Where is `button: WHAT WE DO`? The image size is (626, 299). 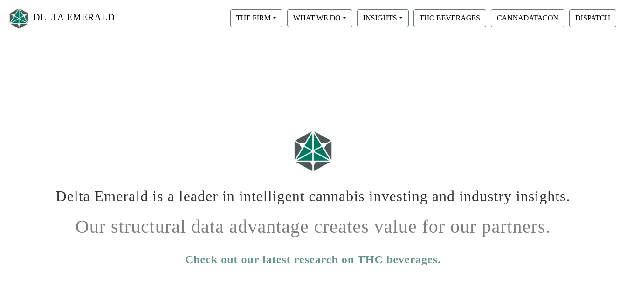
button: WHAT WE DO is located at coordinates (320, 18).